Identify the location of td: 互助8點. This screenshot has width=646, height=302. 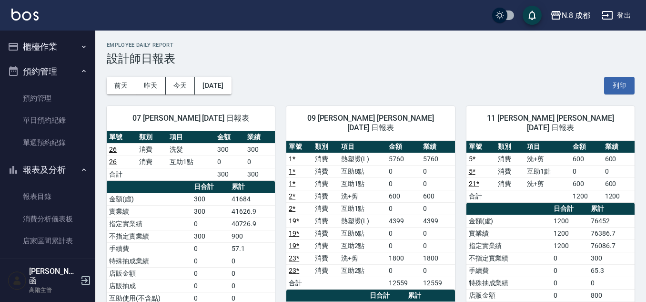
(363, 171).